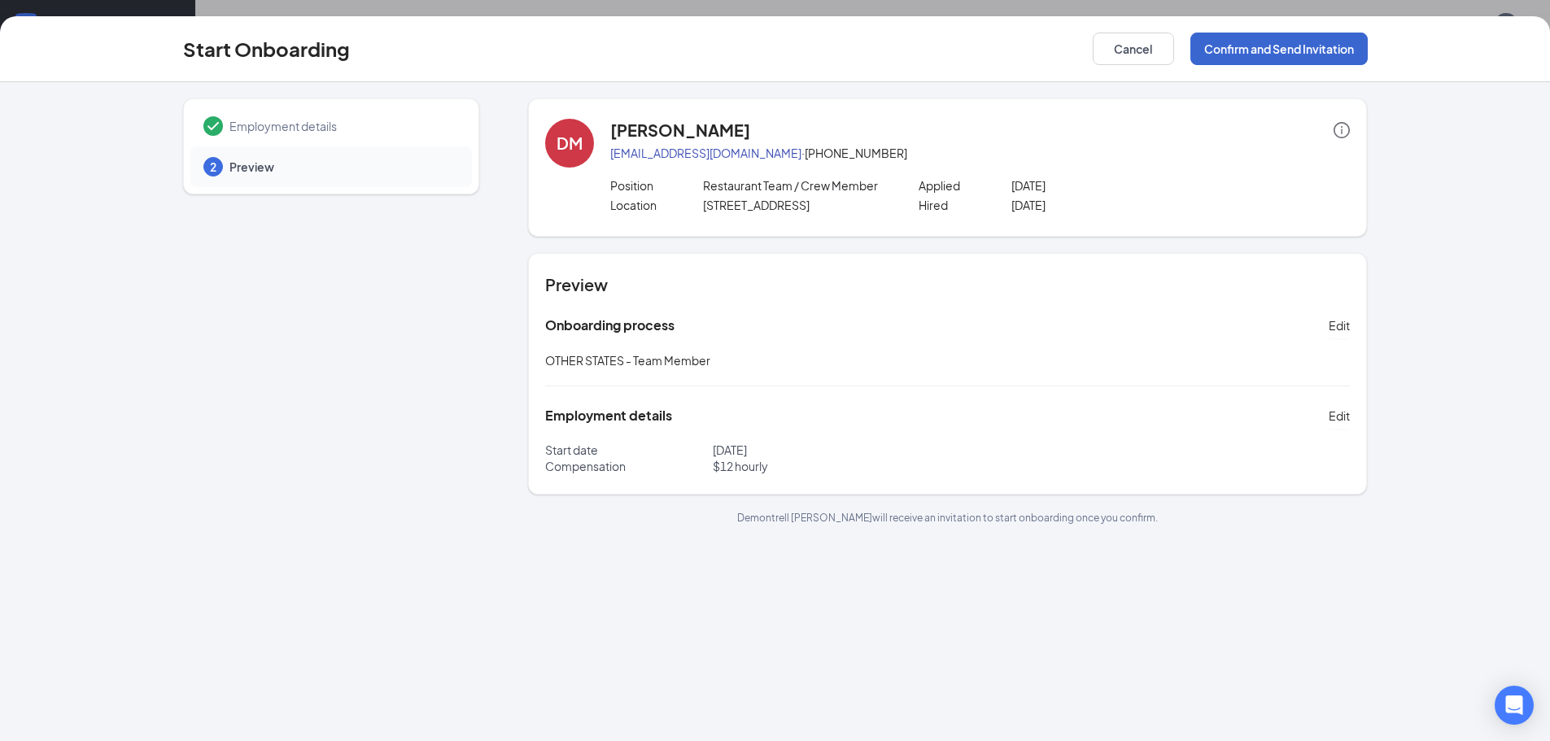 Image resolution: width=1550 pixels, height=741 pixels. I want to click on p: Applied, so click(965, 186).